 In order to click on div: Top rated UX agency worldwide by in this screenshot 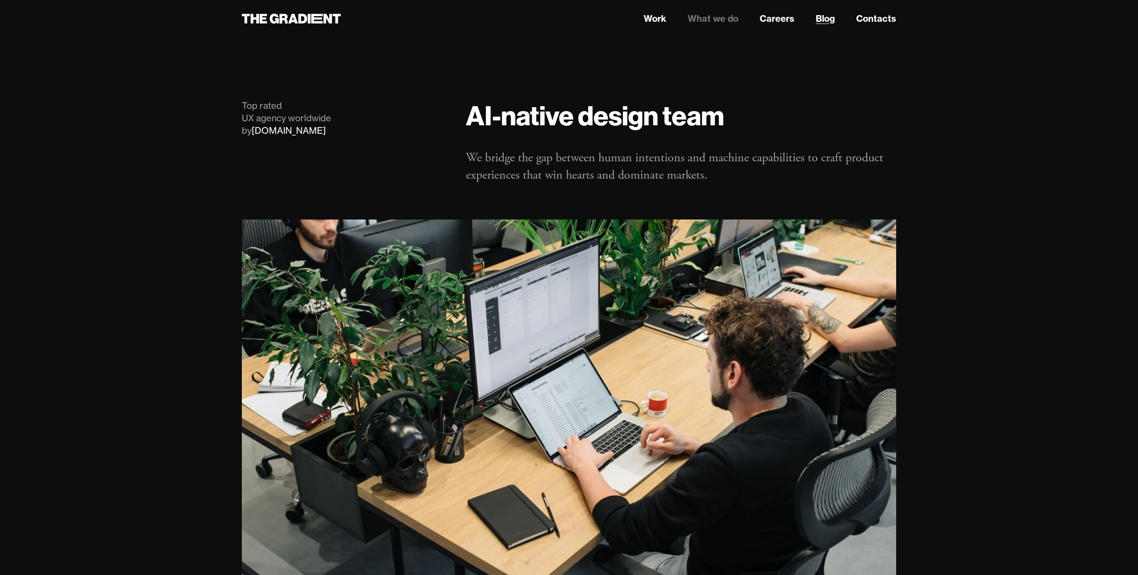, I will do `click(345, 118)`.